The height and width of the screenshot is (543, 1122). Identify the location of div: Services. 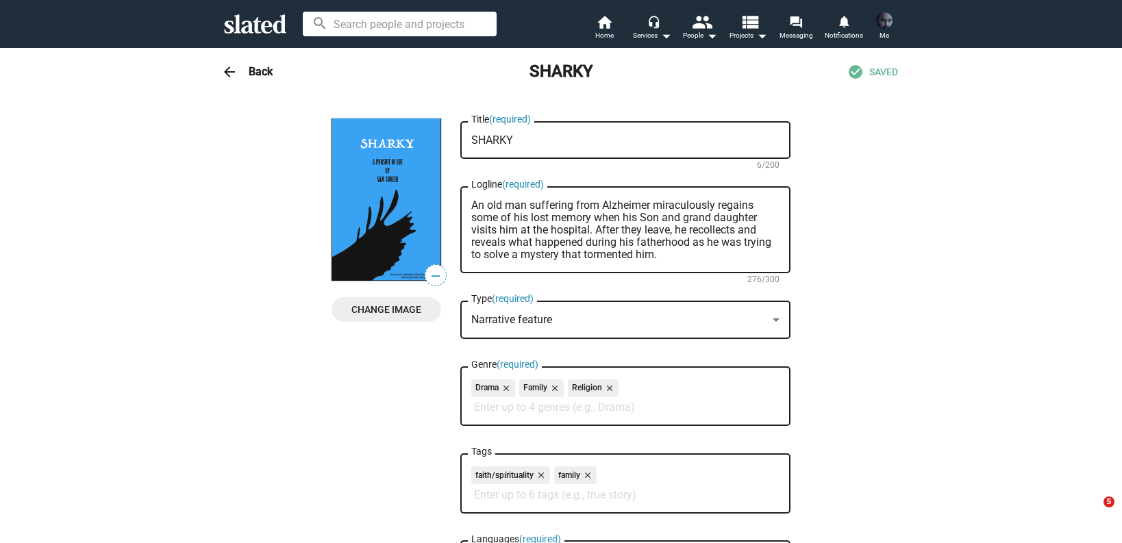
(652, 36).